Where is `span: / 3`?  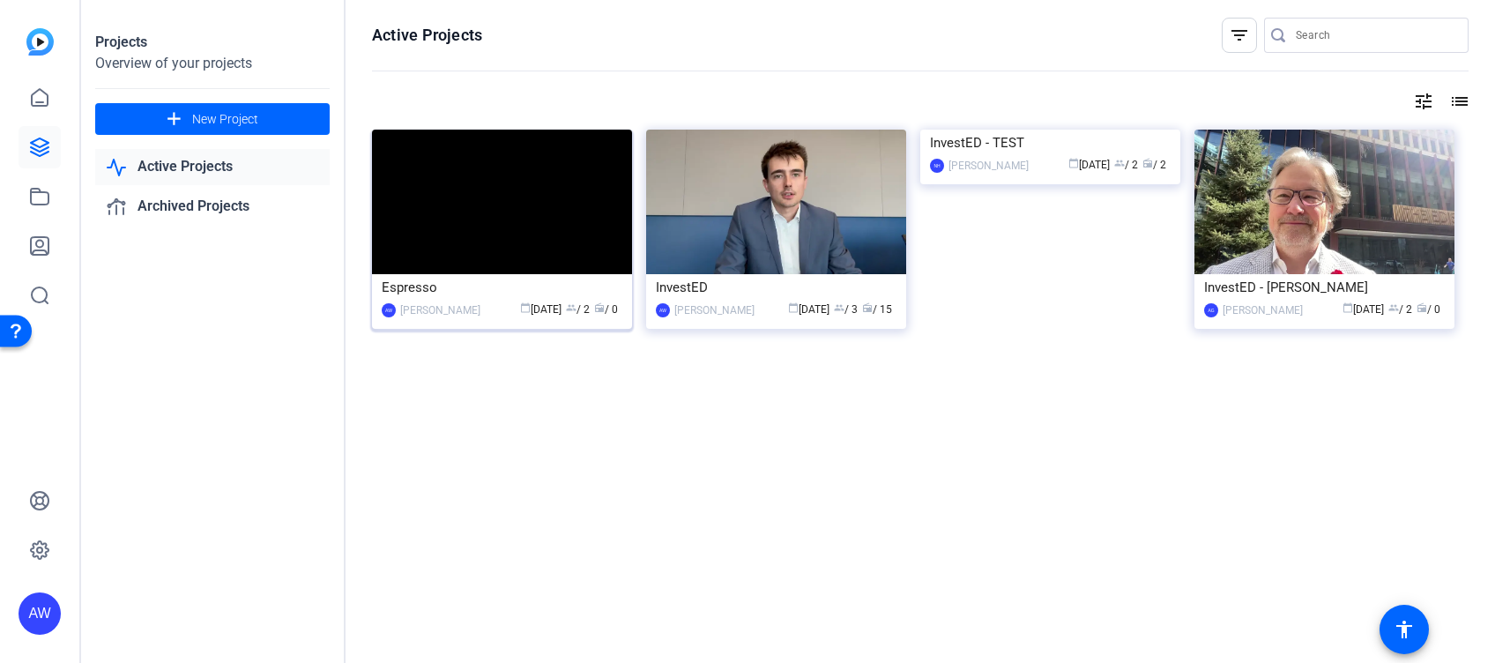
span: / 3 is located at coordinates (845, 309).